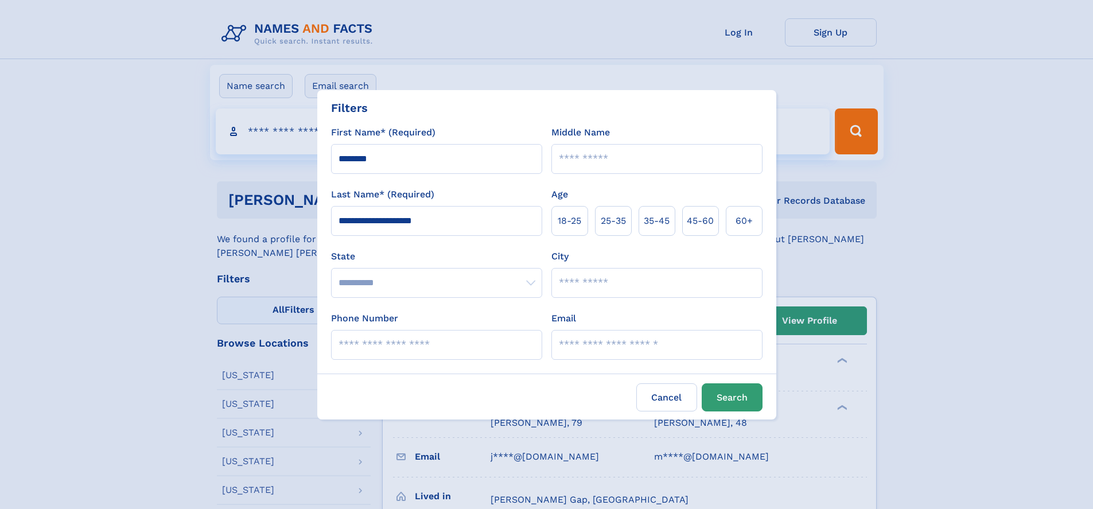 This screenshot has height=509, width=1093. I want to click on span: 18‑25, so click(569, 221).